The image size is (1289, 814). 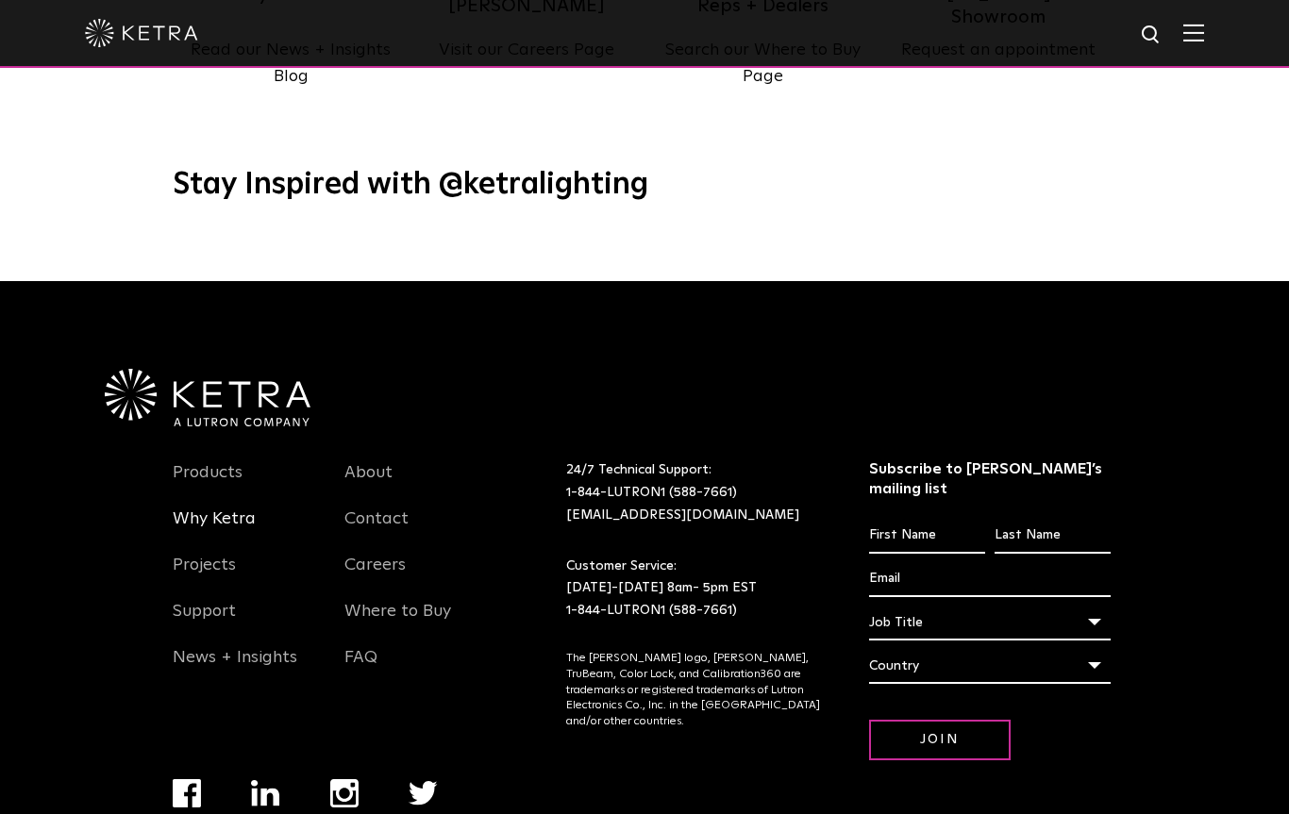 What do you see at coordinates (1194, 32) in the screenshot?
I see `img: Hamburger%20Nav.svg` at bounding box center [1194, 32].